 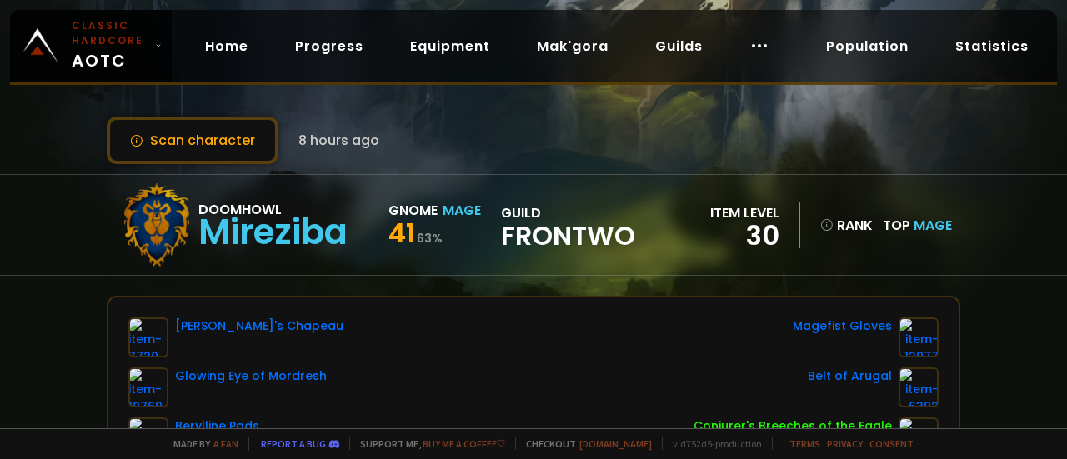 What do you see at coordinates (427, 444) in the screenshot?
I see `span: Support me,` at bounding box center [427, 444].